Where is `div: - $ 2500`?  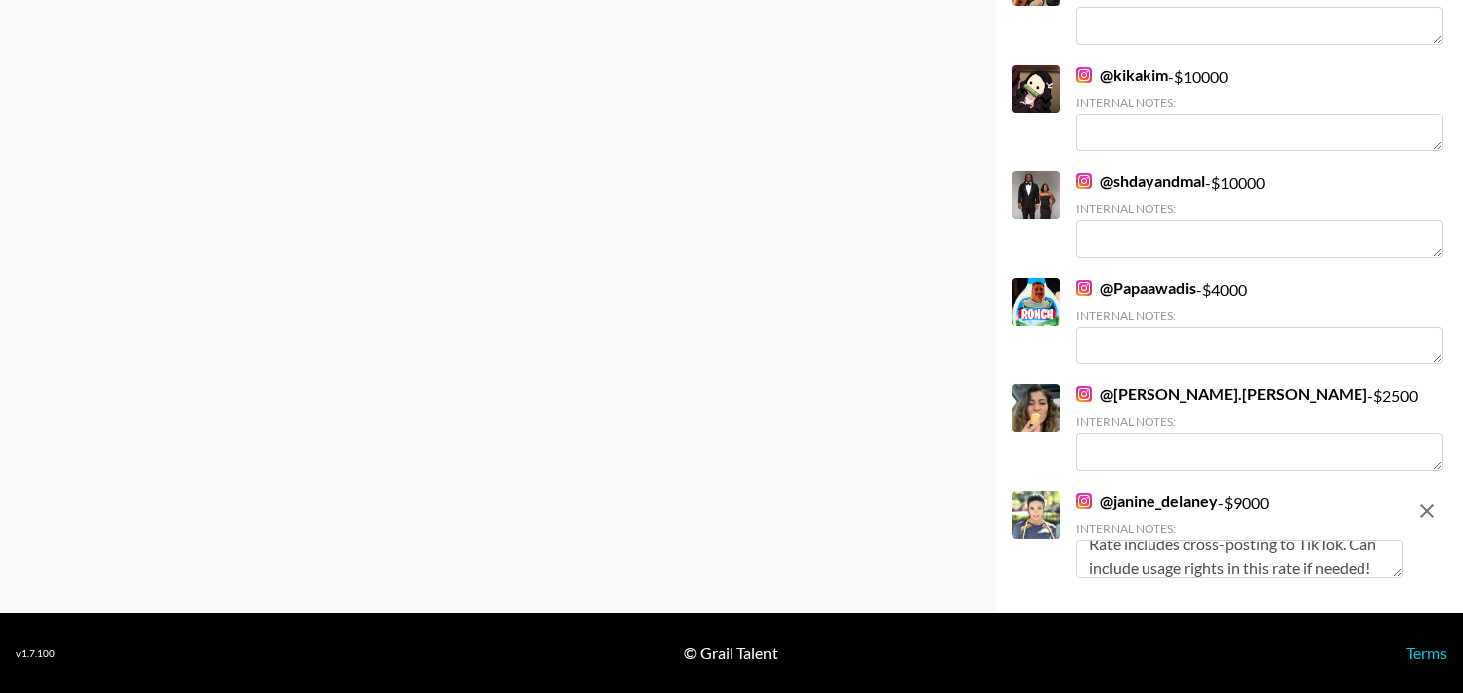 div: - $ 2500 is located at coordinates (1259, 427).